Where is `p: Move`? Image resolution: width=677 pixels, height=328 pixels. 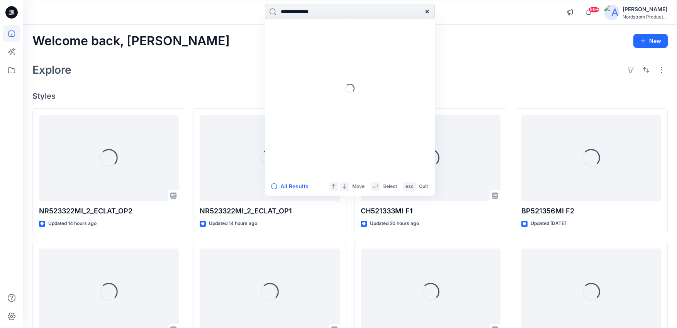
p: Move is located at coordinates (358, 186).